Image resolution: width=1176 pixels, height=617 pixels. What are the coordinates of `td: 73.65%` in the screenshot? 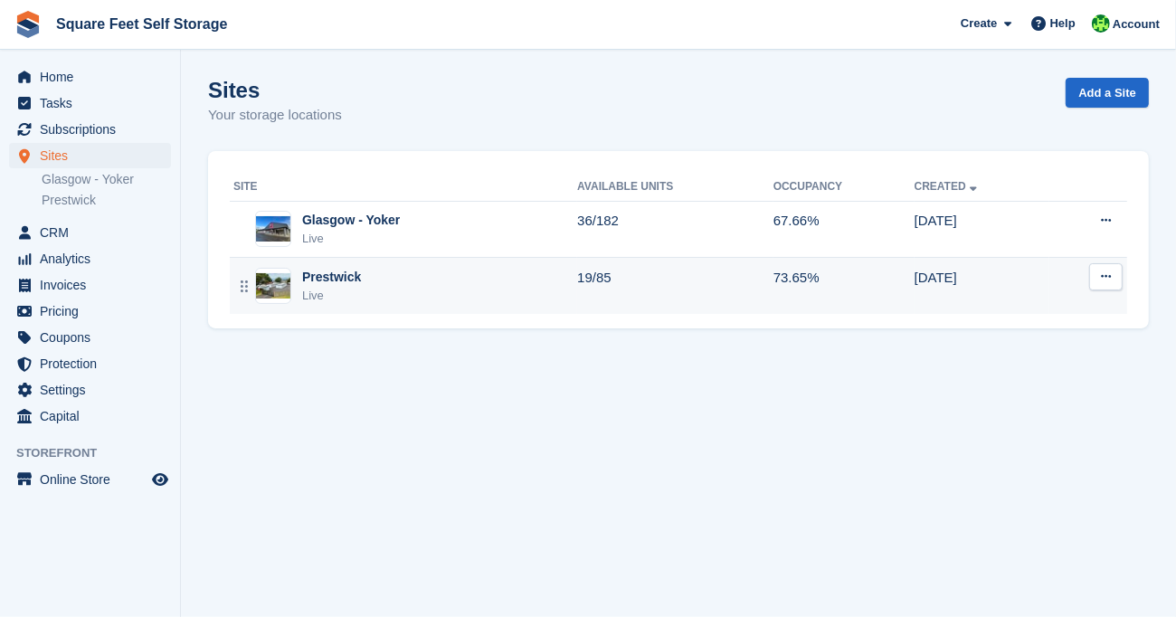 It's located at (844, 286).